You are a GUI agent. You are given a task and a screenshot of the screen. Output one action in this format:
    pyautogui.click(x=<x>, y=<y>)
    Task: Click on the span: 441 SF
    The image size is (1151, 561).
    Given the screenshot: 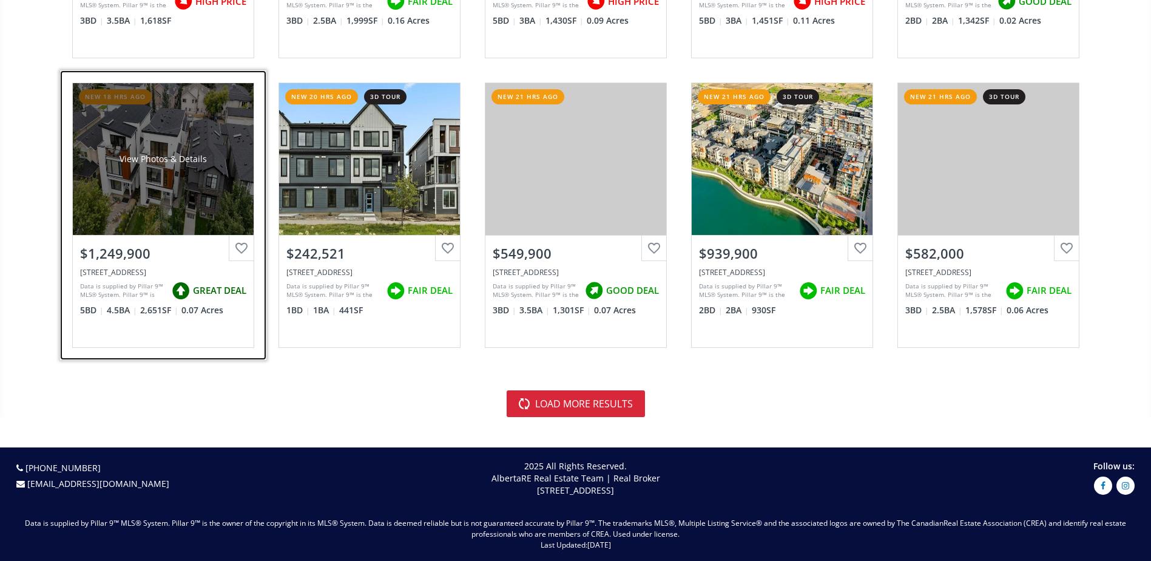 What is the action you would take?
    pyautogui.click(x=351, y=310)
    